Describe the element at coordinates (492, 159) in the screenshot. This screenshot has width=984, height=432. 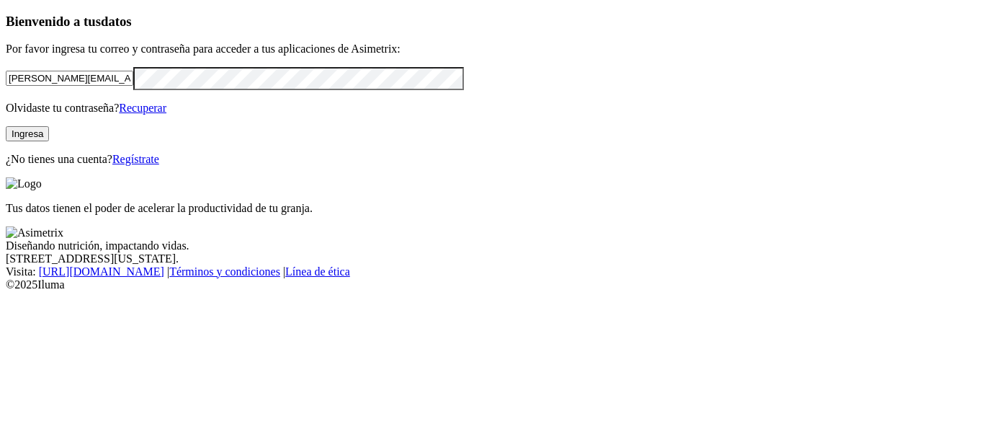
I see `p: ¿No tienes una cuenta?` at that location.